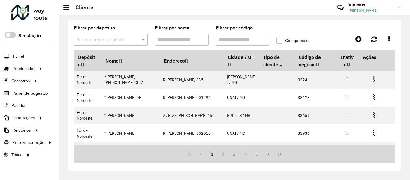  I want to click on td: BURITIS / MG, so click(242, 115).